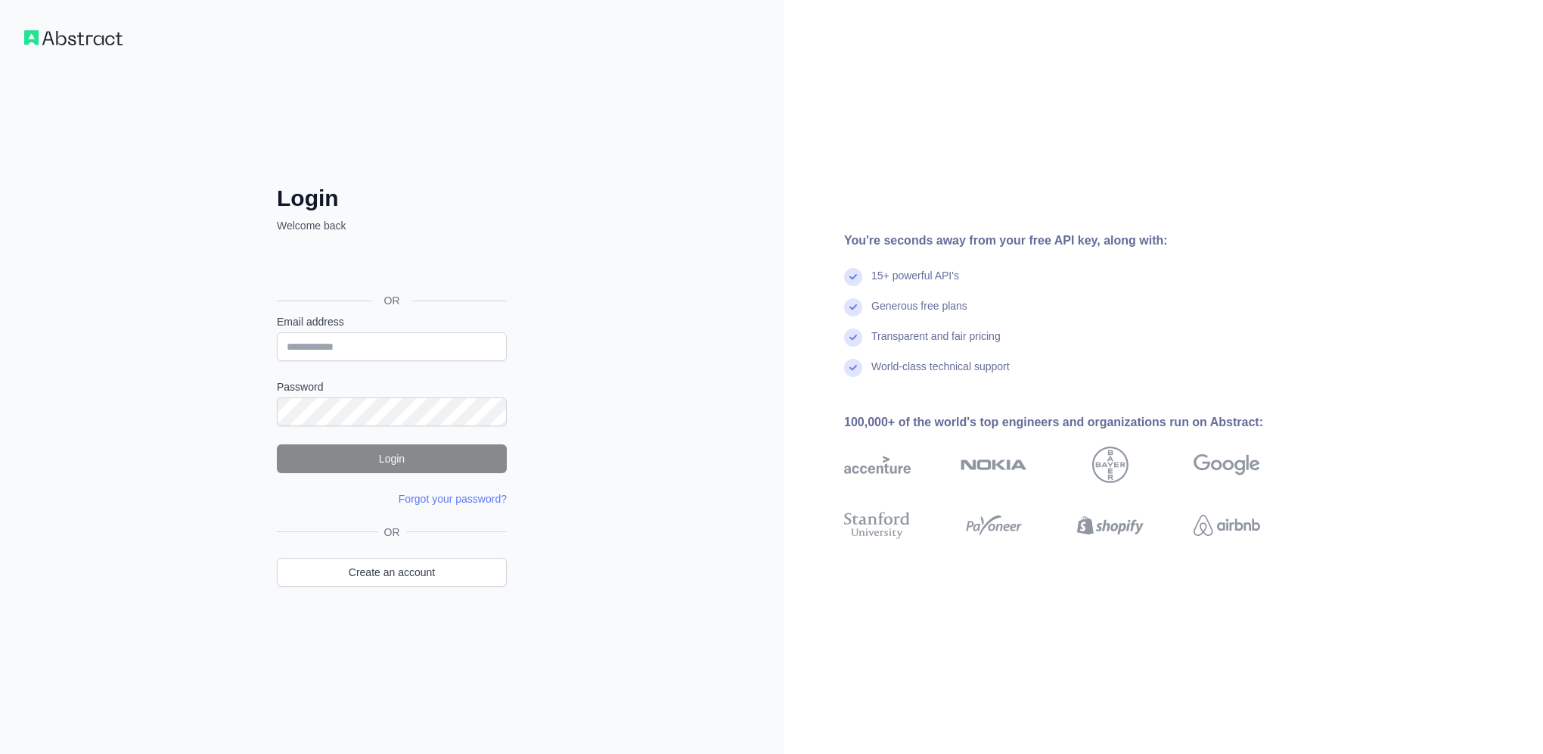 The width and height of the screenshot is (1543, 754). Describe the element at coordinates (1077, 241) in the screenshot. I see `div: You're seconds away from your free API key, along with:` at that location.